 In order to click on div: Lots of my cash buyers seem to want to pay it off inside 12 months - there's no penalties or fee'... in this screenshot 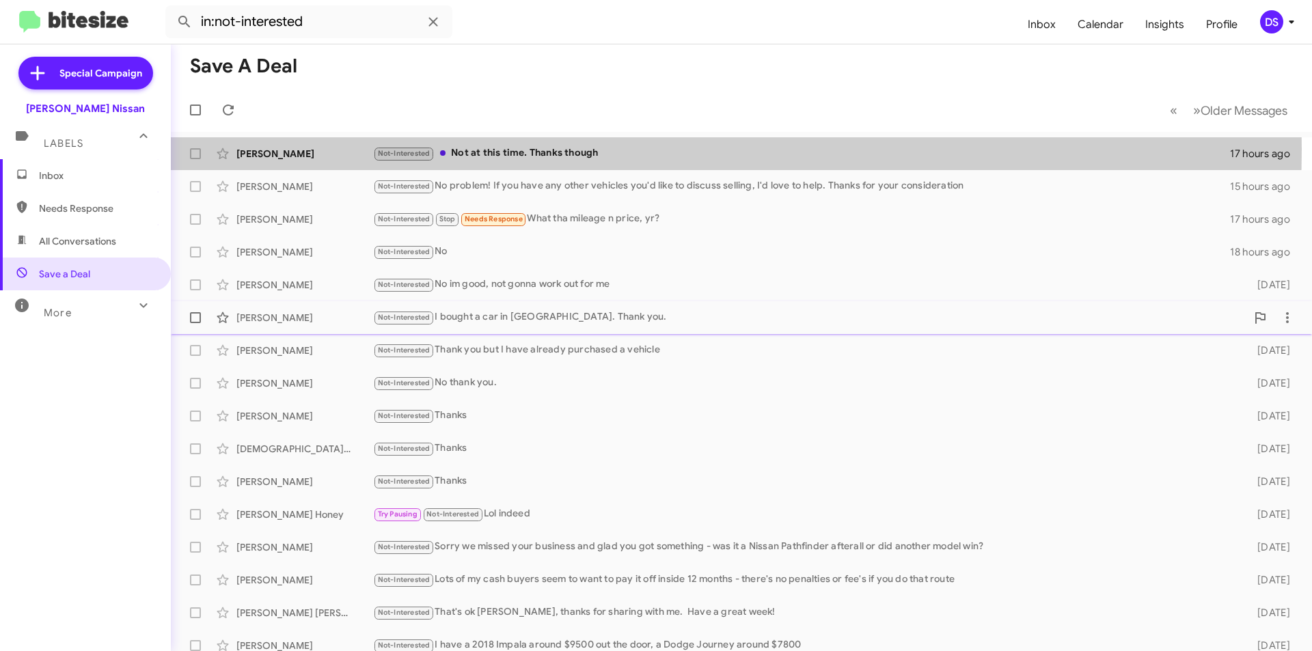, I will do `click(804, 579)`.